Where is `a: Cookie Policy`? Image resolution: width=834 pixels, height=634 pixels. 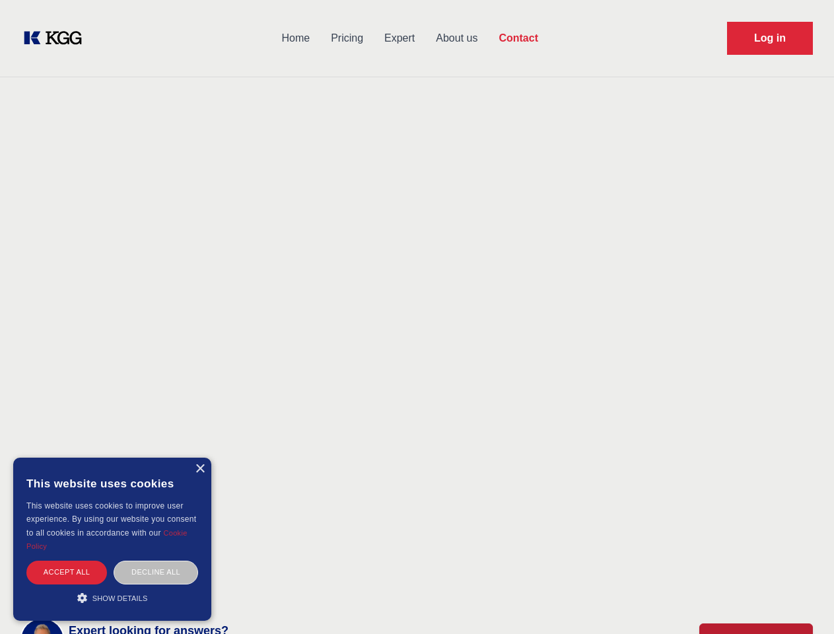
a: Cookie Policy is located at coordinates (107, 540).